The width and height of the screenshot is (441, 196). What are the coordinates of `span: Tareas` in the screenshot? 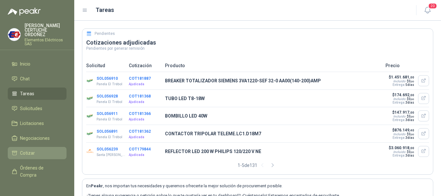 It's located at (27, 94).